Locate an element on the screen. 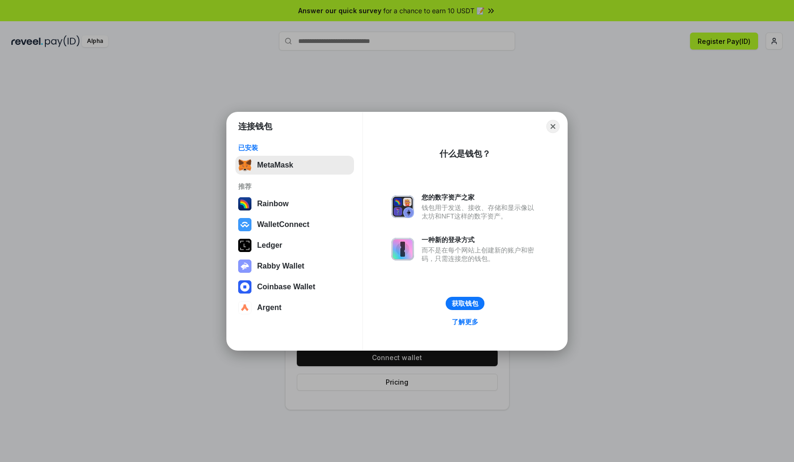 This screenshot has width=794, height=462. button: Coinbase Wallet is located at coordinates (294, 287).